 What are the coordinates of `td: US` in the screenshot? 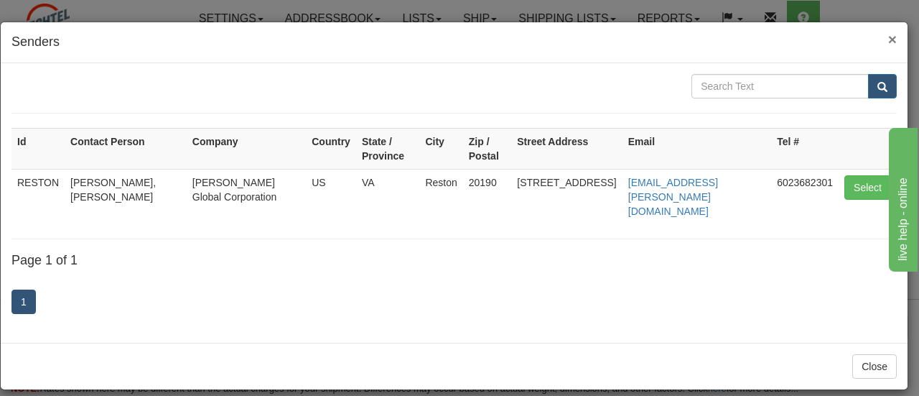 It's located at (331, 196).